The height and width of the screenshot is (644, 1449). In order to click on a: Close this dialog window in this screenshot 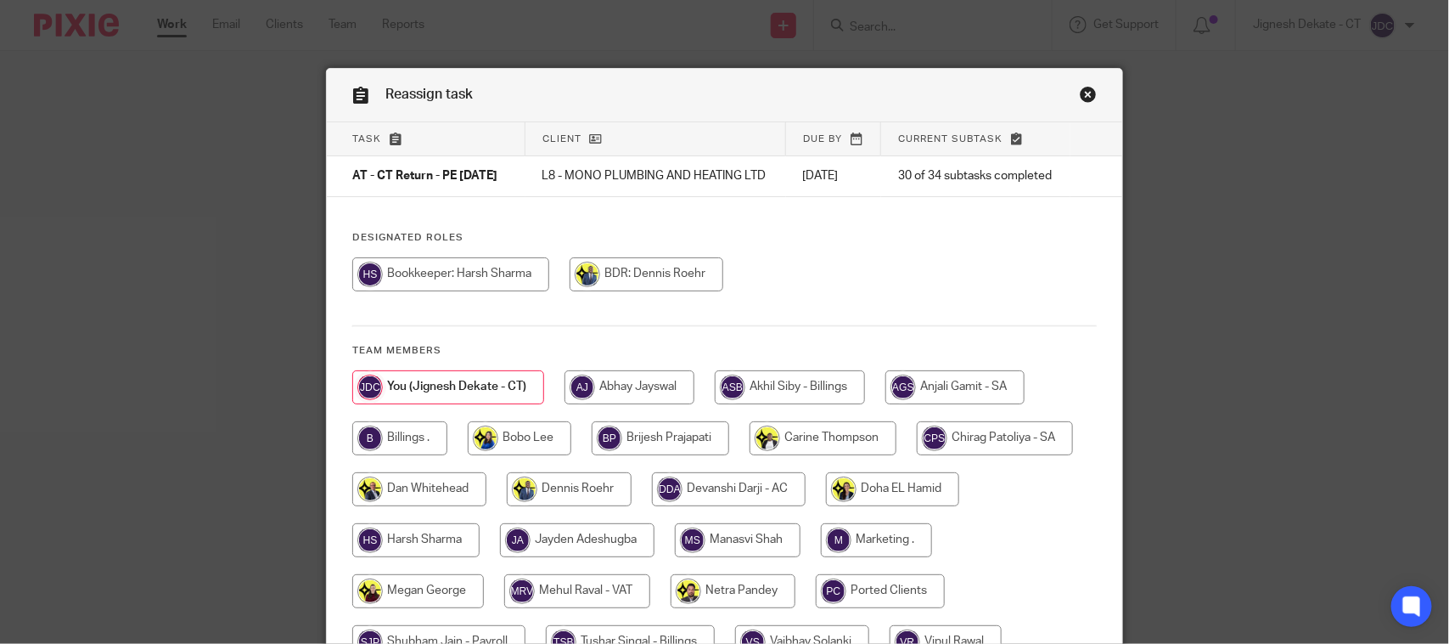, I will do `click(1088, 97)`.